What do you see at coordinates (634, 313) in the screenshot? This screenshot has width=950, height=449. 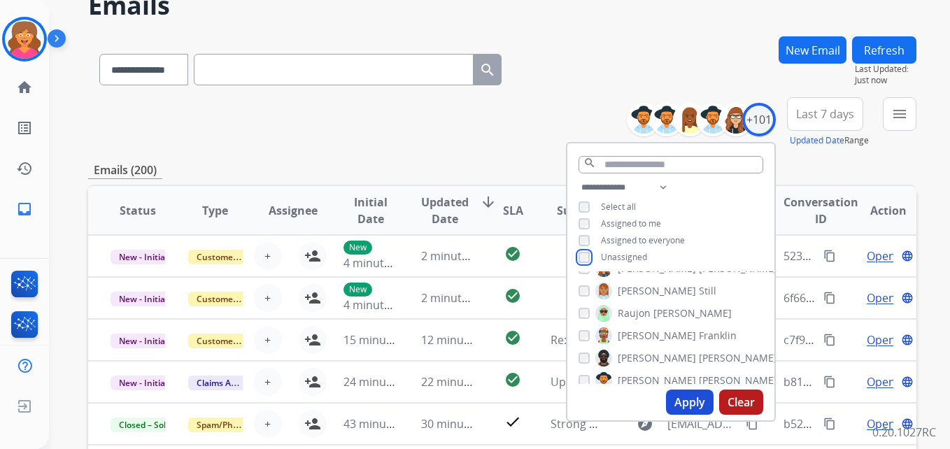 I see `span: Raujon` at bounding box center [634, 313].